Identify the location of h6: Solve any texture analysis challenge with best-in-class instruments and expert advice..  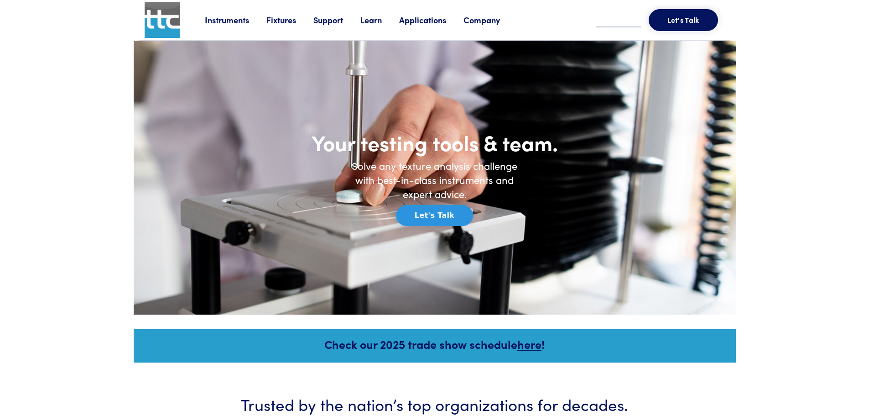
(435, 180).